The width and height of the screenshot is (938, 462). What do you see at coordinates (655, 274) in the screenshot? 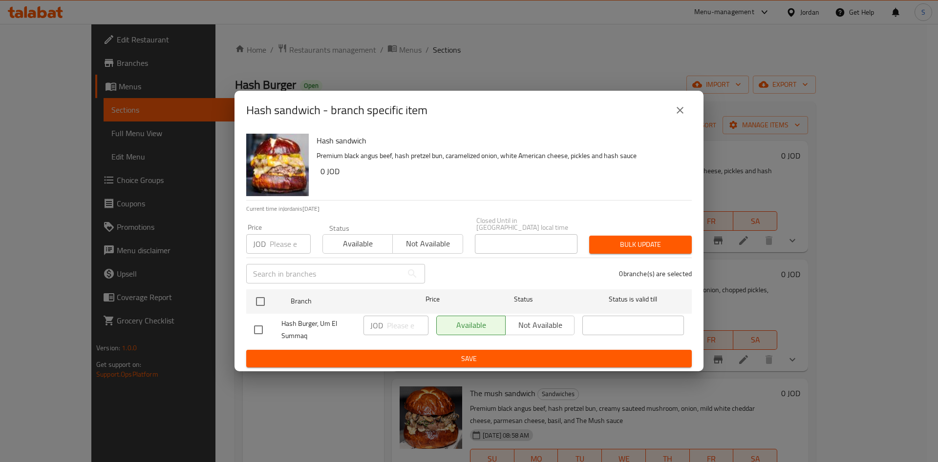
I see `p: 0 branche(s) are selected` at bounding box center [655, 274].